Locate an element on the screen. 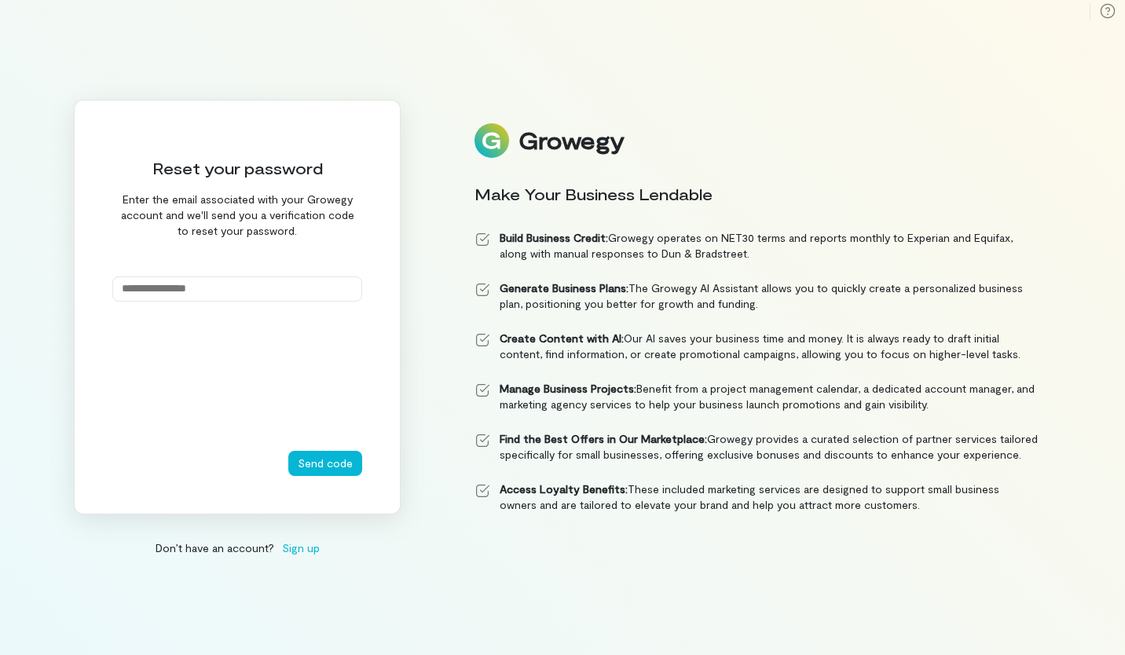 The height and width of the screenshot is (655, 1125). li: These included marketing services are designed to support small business owners and are tailored ... is located at coordinates (757, 497).